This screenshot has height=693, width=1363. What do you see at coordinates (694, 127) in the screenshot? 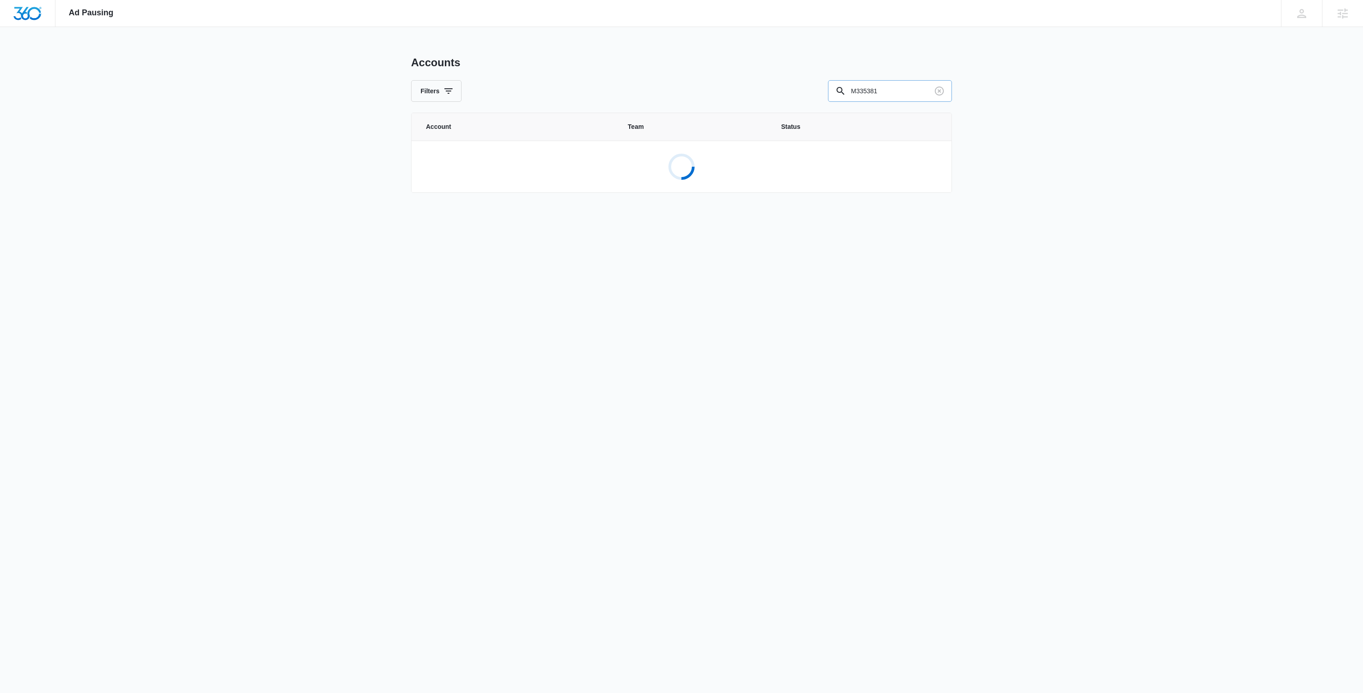
I see `span: Team` at bounding box center [694, 127].